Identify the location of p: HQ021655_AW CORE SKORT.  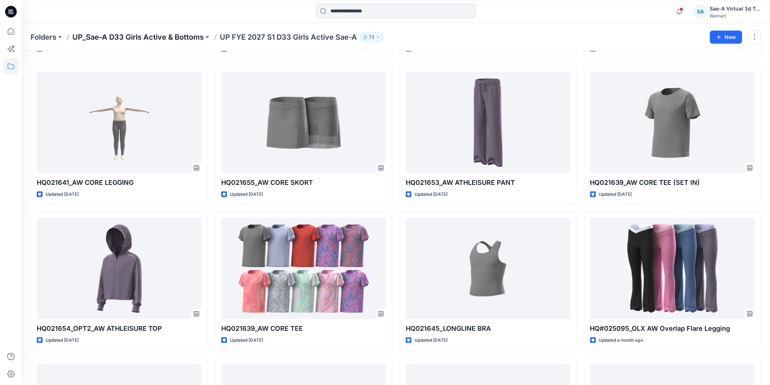
(303, 183).